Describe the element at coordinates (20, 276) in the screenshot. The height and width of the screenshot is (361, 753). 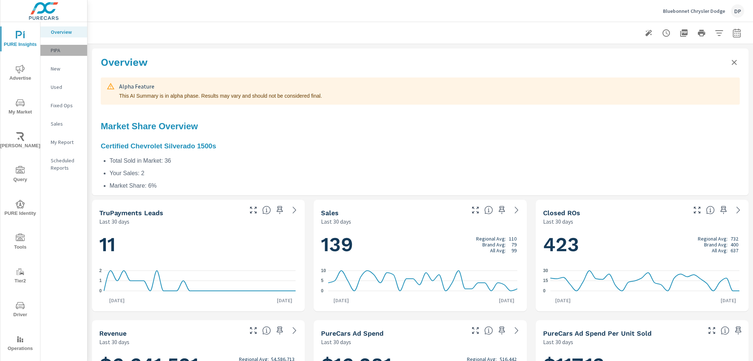
I see `span: Tier2` at that location.